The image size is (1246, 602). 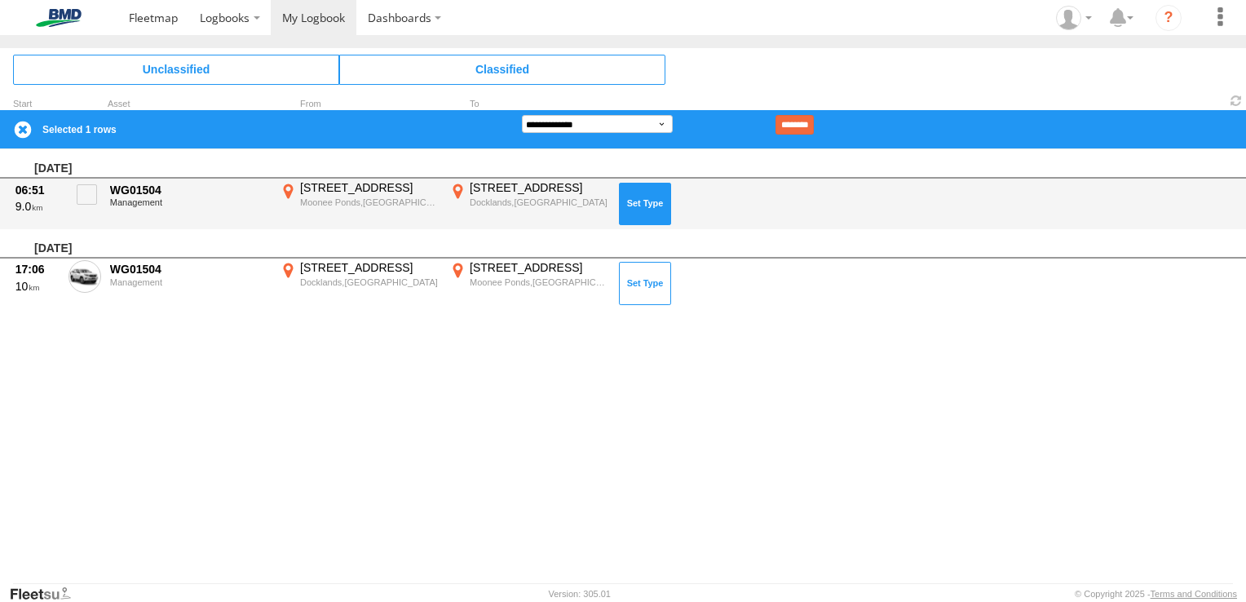 What do you see at coordinates (1155, 594) in the screenshot?
I see `div: © Copyright 2025 -` at bounding box center [1155, 594].